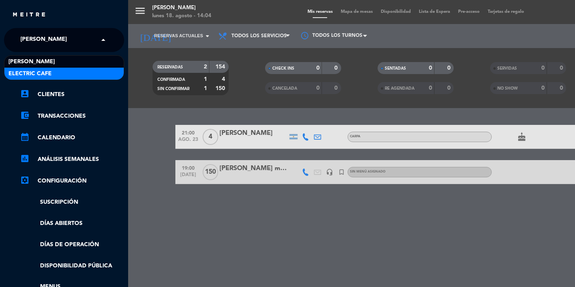 The image size is (575, 287). What do you see at coordinates (25, 180) in the screenshot?
I see `i: settings_applications` at bounding box center [25, 180].